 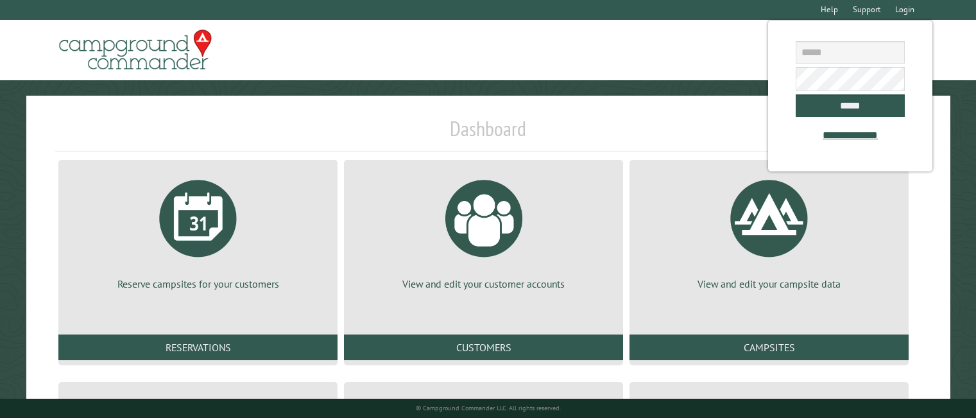 I want to click on a: View and edit your customer accounts, so click(x=483, y=230).